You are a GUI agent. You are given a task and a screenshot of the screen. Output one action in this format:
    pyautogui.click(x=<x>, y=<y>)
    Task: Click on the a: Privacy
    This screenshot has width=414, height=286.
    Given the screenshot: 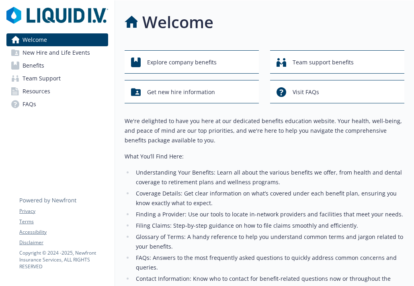 What is the action you would take?
    pyautogui.click(x=64, y=211)
    